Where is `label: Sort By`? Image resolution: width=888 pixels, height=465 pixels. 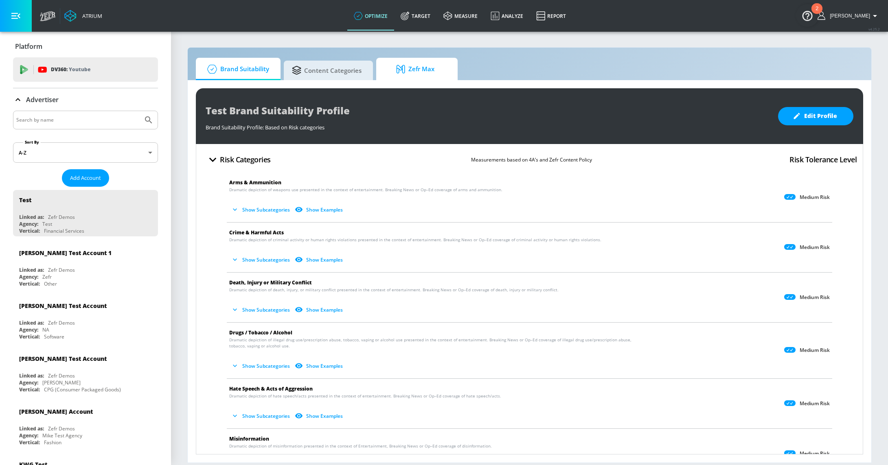
label: Sort By is located at coordinates (32, 142).